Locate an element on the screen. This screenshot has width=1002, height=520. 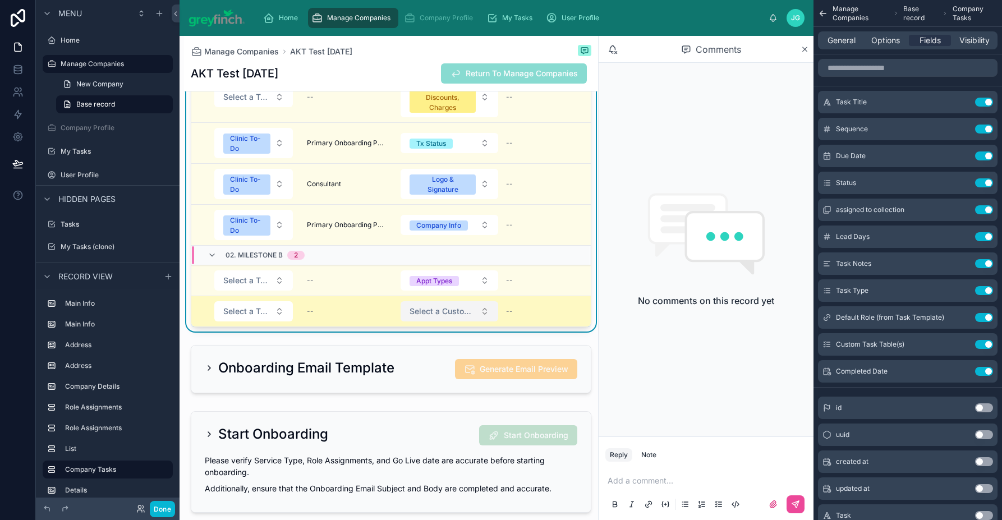
span: Menu is located at coordinates (70, 13).